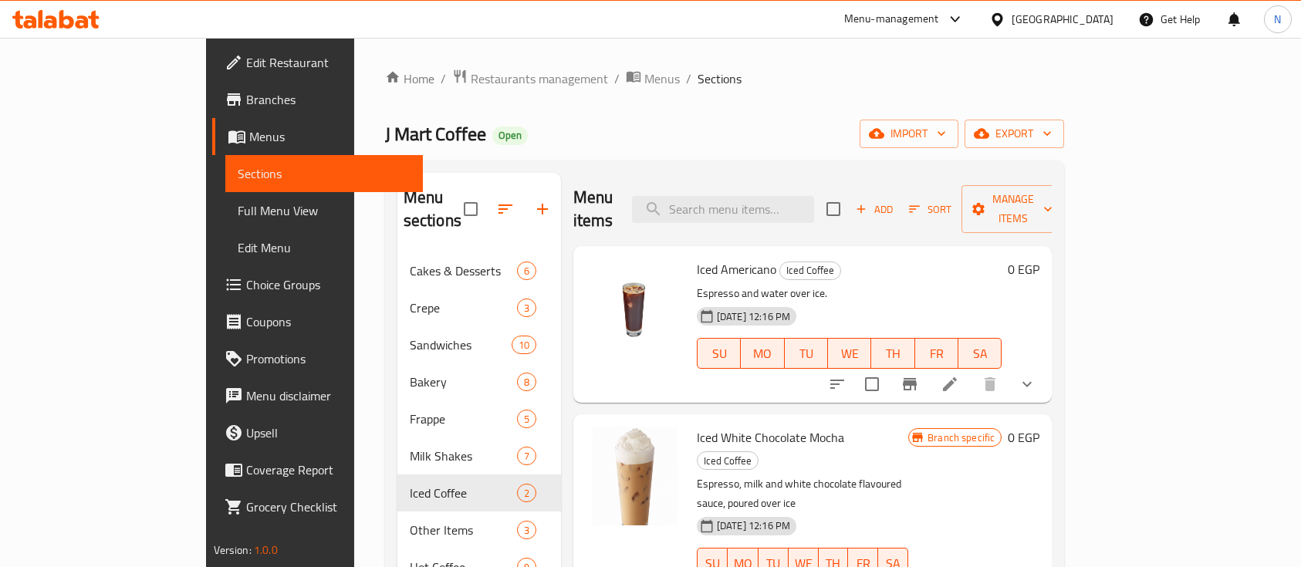 The height and width of the screenshot is (567, 1301). I want to click on a: Choice Groups, so click(318, 285).